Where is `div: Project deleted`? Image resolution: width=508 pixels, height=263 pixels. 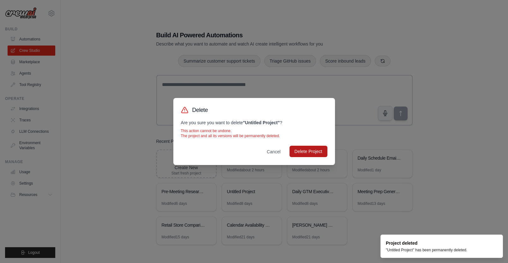
div: Project deleted is located at coordinates (427, 243).